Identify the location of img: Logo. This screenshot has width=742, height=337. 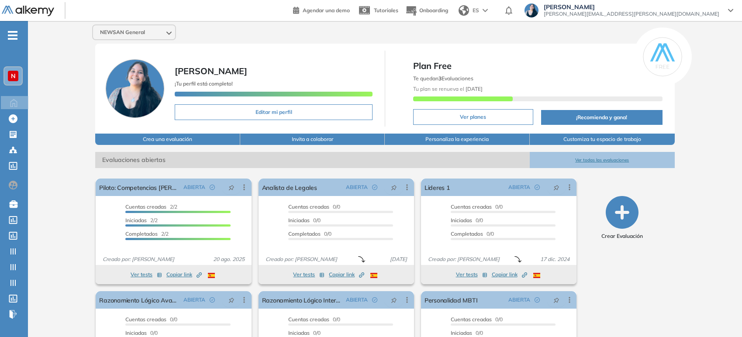
(28, 11).